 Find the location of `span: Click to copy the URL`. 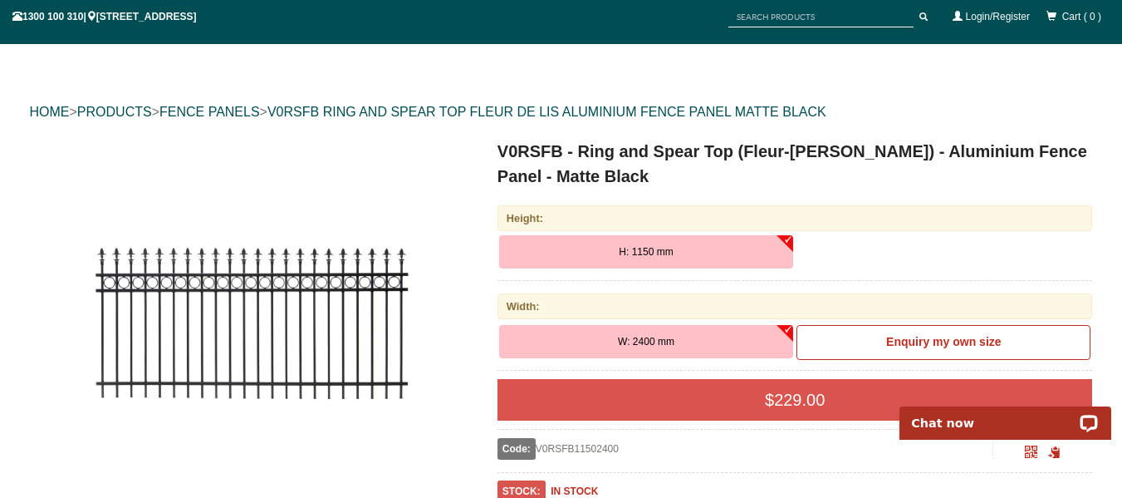

span: Click to copy the URL is located at coordinates (1054, 452).